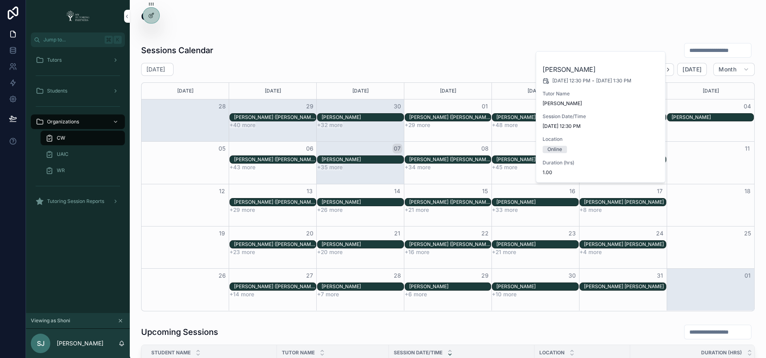 This screenshot has height=358, width=766. Describe the element at coordinates (418, 352) in the screenshot. I see `span: Session Date/Time` at that location.